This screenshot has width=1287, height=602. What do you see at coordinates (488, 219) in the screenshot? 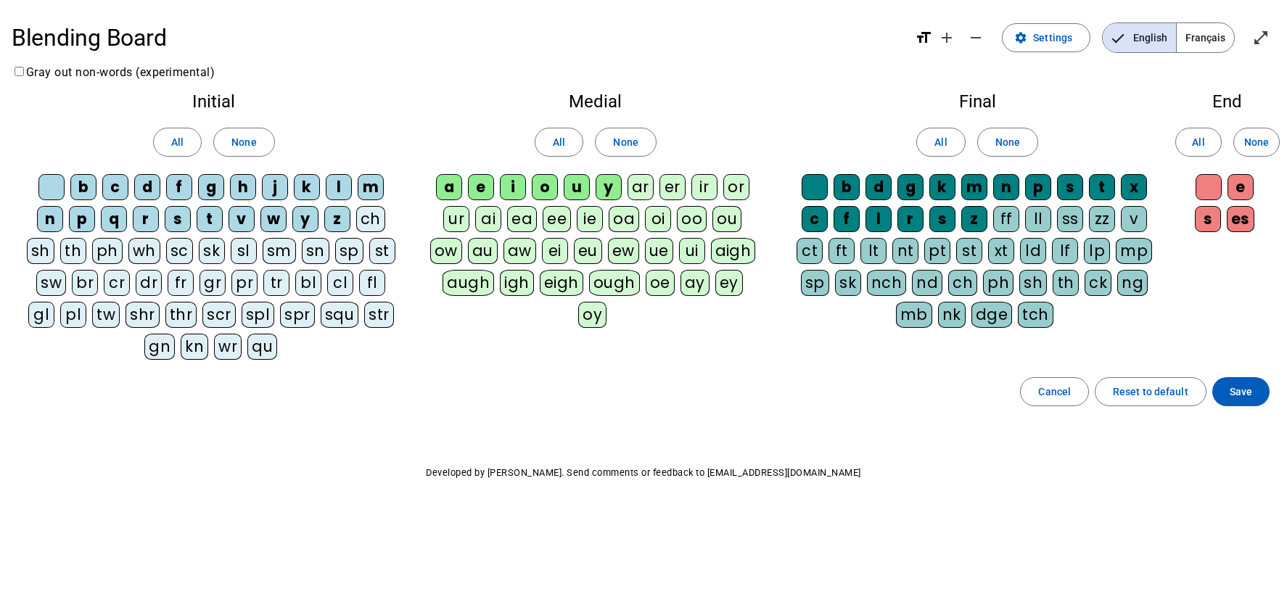
I see `div: ai` at bounding box center [488, 219].